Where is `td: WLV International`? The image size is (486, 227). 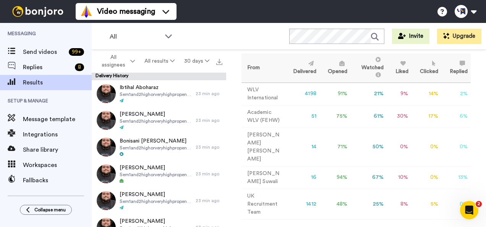 td: WLV International is located at coordinates (263, 94).